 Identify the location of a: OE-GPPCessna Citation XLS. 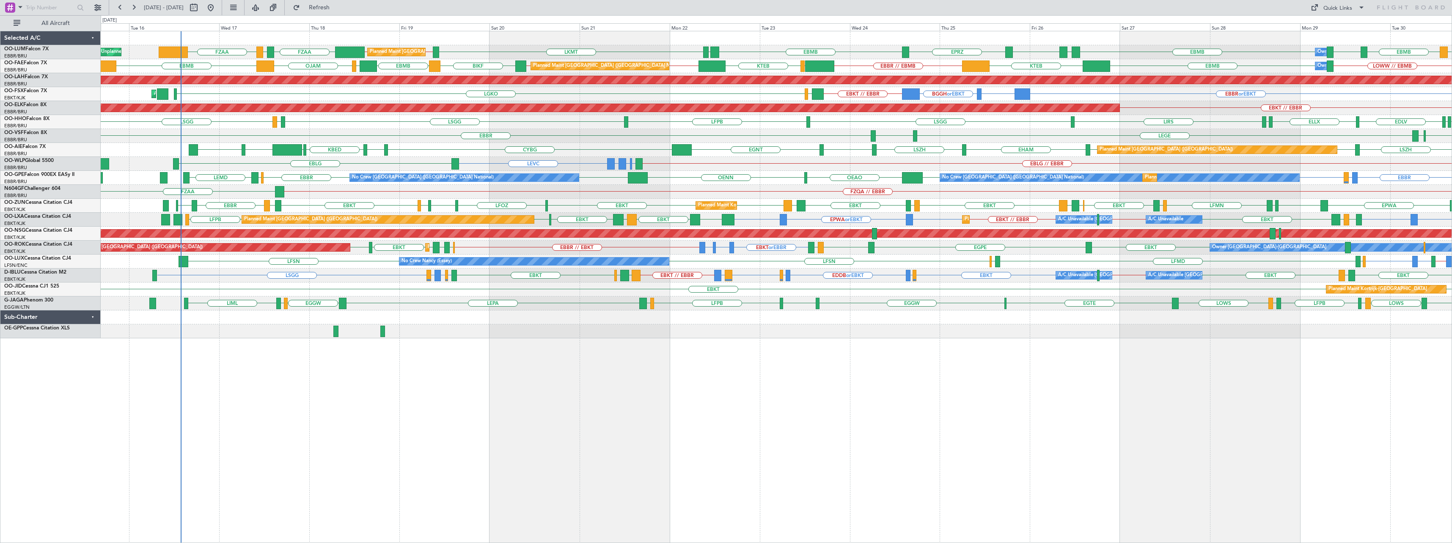
(37, 328).